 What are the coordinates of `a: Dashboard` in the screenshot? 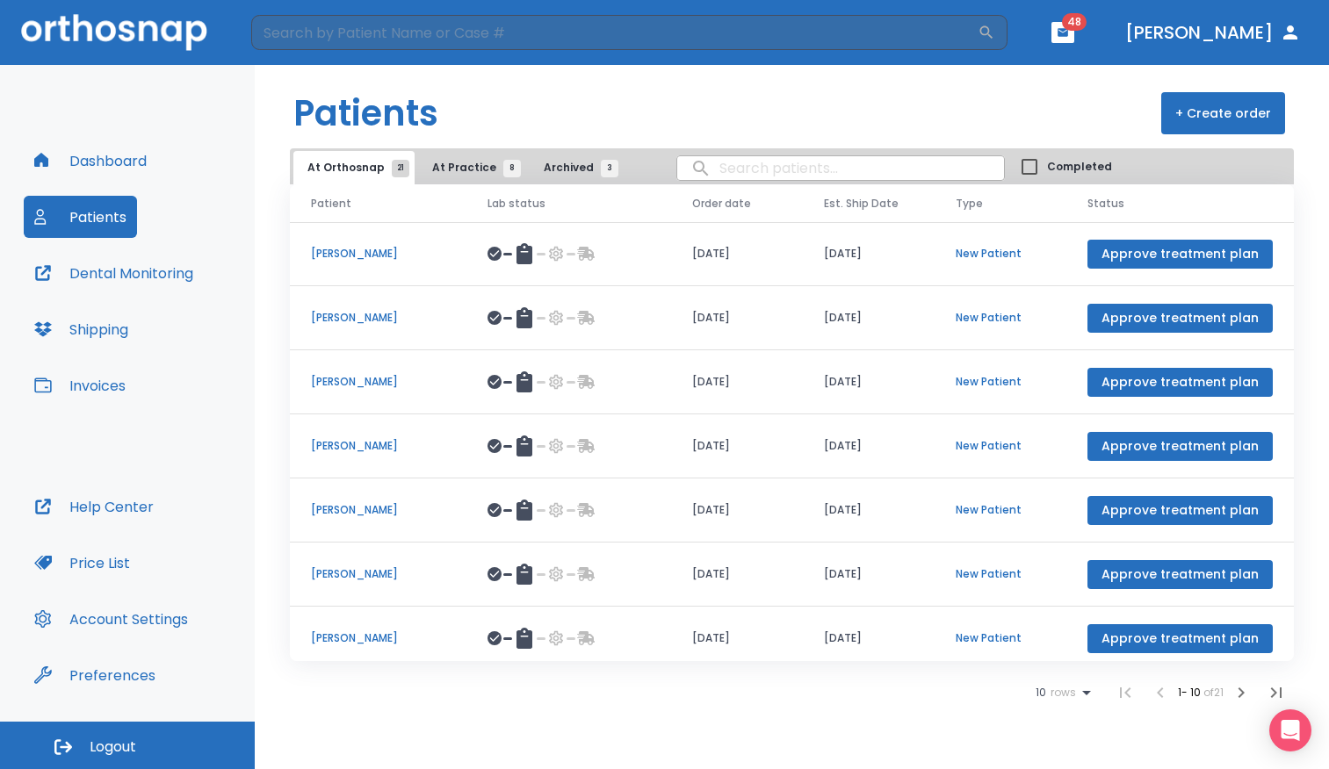 It's located at (90, 161).